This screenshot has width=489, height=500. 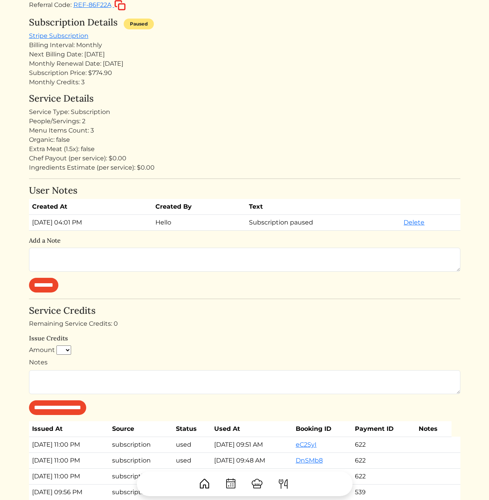 I want to click on img: ChefHat-a374fb509e4f37eb0702ca99f5f64f3b6956810f32a249b33092029f8484b388.svg, so click(x=257, y=484).